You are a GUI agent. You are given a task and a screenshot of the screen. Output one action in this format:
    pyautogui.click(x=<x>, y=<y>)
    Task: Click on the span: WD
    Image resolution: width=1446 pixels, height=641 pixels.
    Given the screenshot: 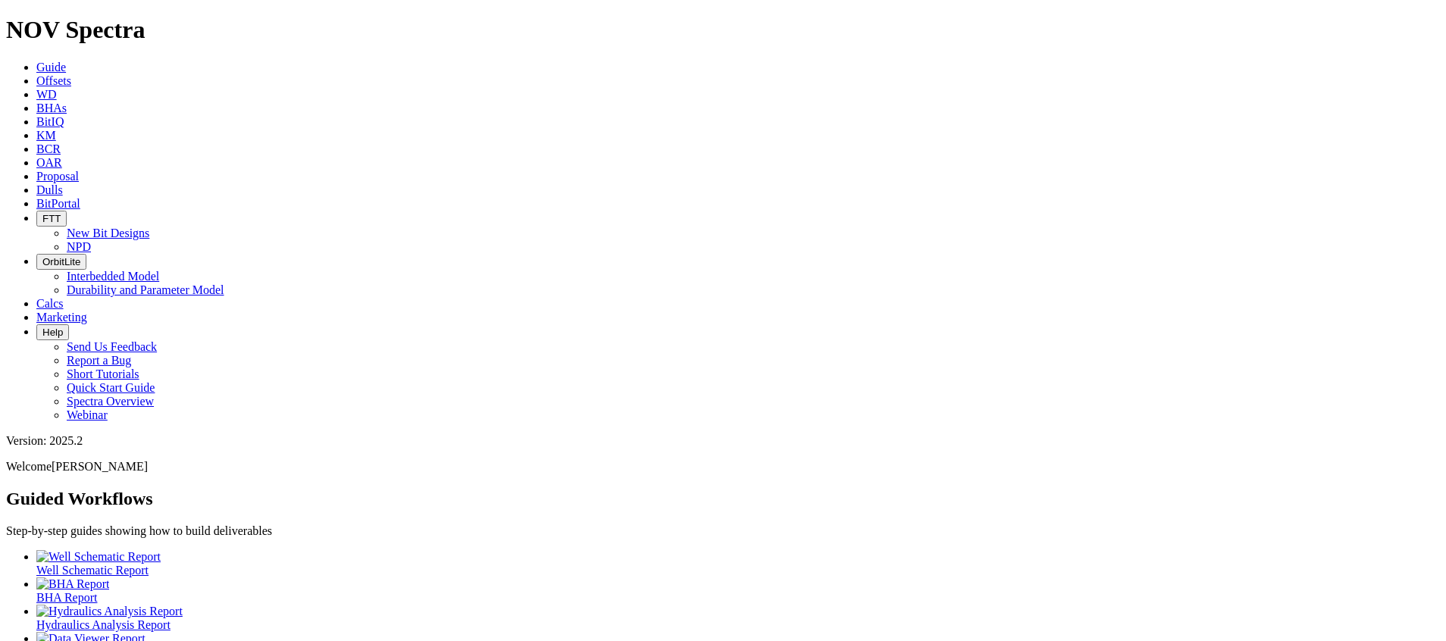 What is the action you would take?
    pyautogui.click(x=46, y=94)
    